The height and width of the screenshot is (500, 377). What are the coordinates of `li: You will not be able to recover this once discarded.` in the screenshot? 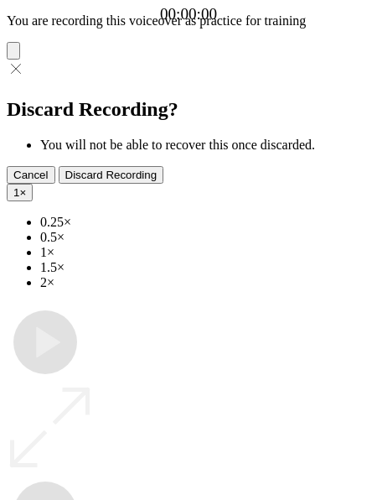 It's located at (205, 145).